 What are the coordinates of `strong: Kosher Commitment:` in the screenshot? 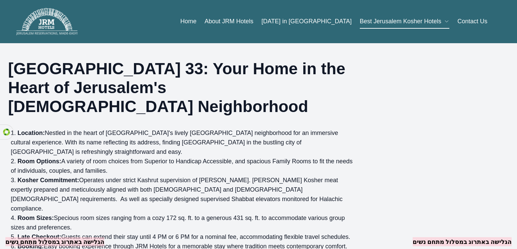 It's located at (48, 180).